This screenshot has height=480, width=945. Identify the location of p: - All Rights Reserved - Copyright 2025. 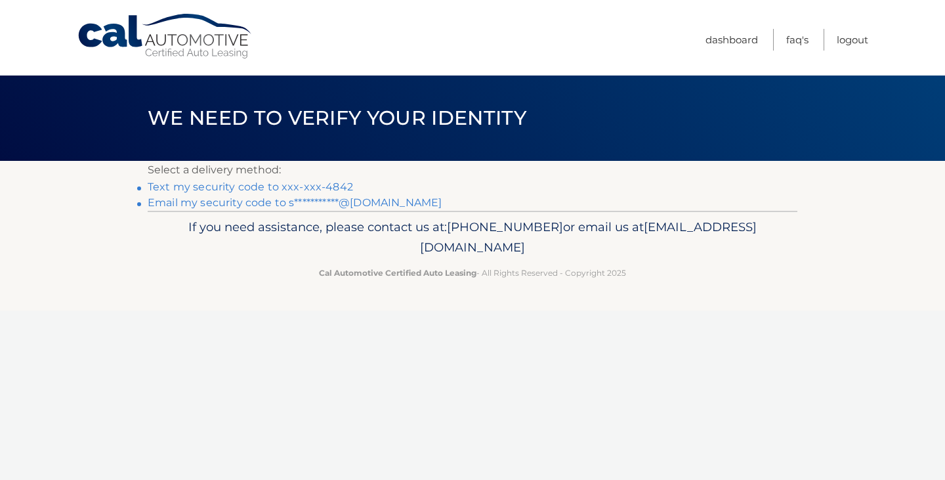
(472, 272).